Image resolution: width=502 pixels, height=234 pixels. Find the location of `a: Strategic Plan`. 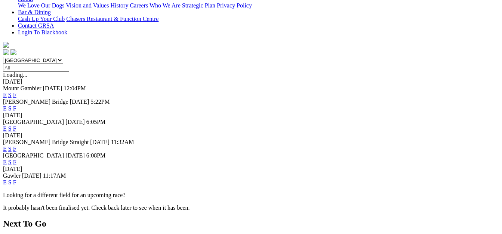

a: Strategic Plan is located at coordinates (198, 5).